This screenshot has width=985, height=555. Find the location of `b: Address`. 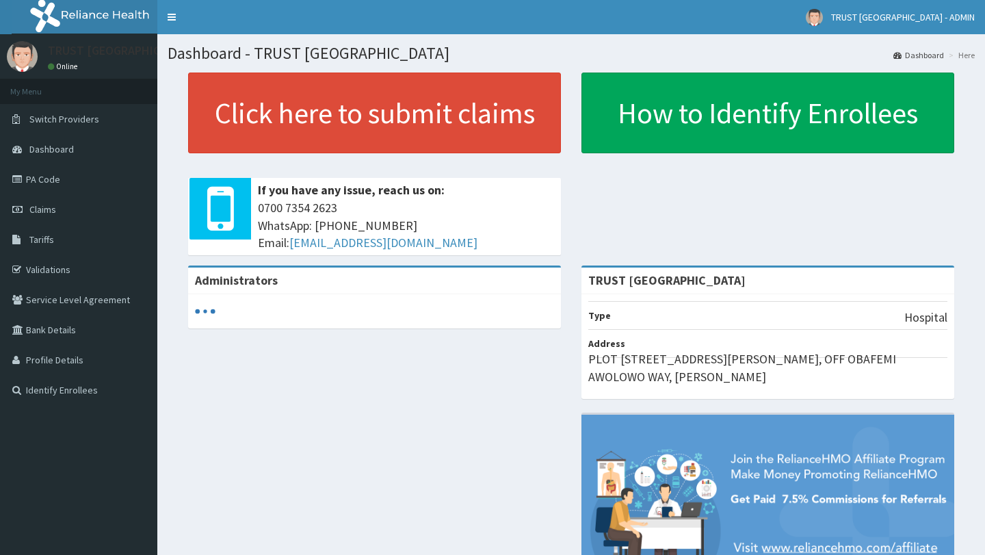

b: Address is located at coordinates (607, 343).